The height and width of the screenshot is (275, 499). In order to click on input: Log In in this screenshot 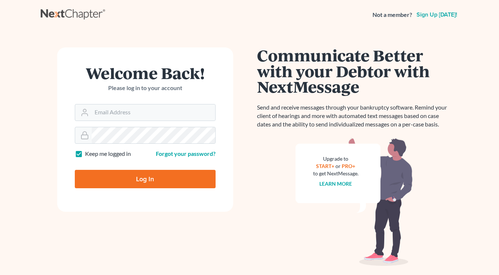, I will do `click(145, 179)`.